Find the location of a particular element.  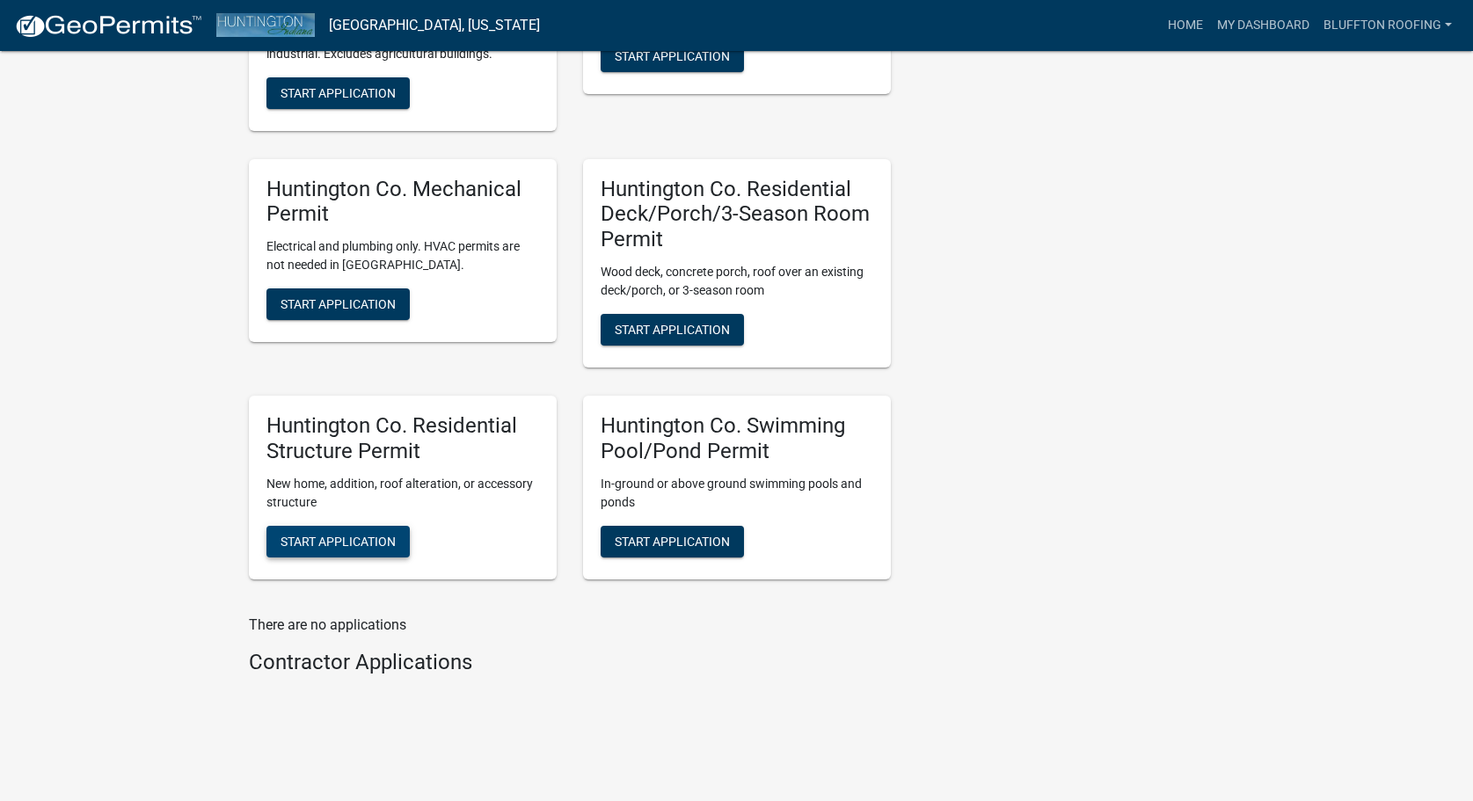

p: There are no applications is located at coordinates (570, 625).